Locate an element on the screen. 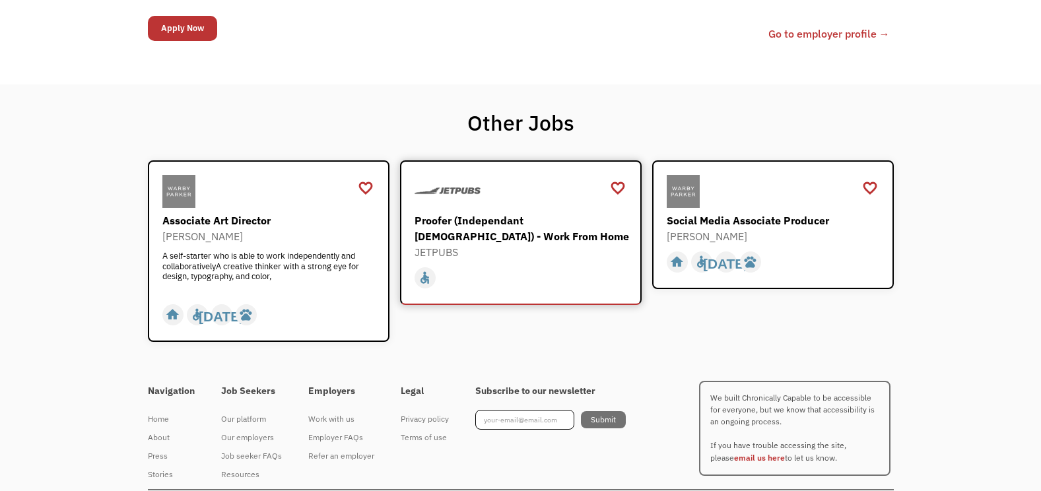 Image resolution: width=1041 pixels, height=491 pixels. a: Privacy policy is located at coordinates (424, 419).